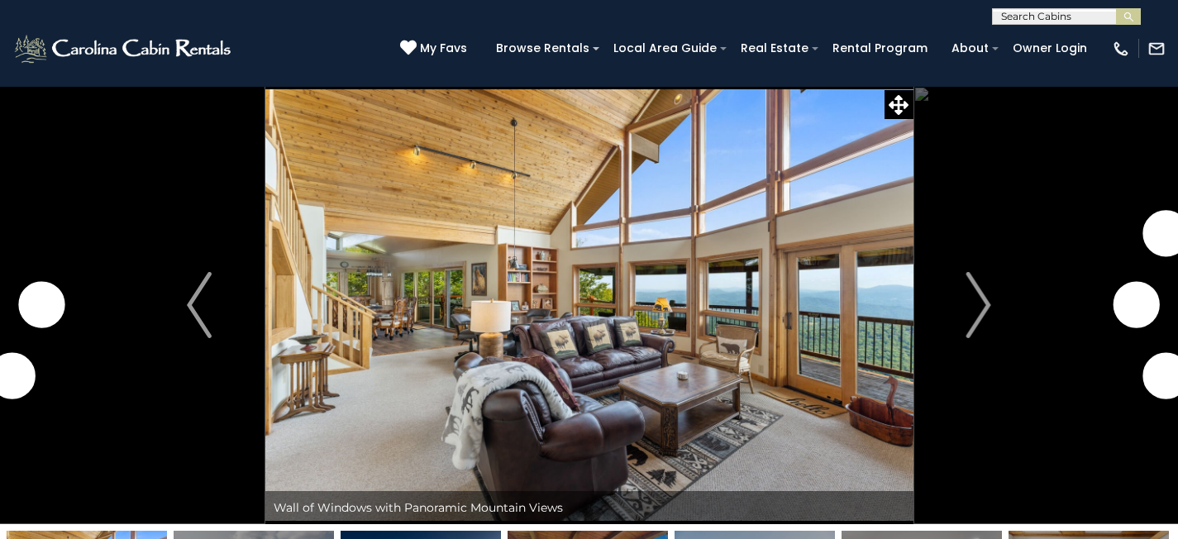 This screenshot has width=1178, height=539. I want to click on a: My Favs, so click(436, 49).